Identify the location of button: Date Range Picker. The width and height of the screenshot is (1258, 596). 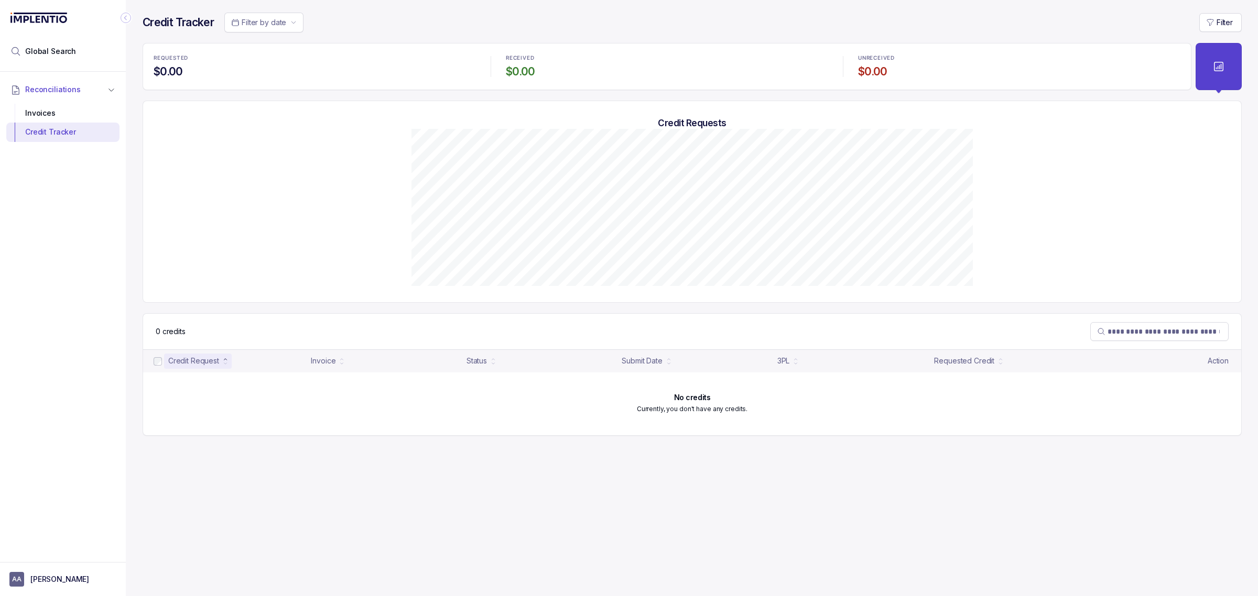
(264, 23).